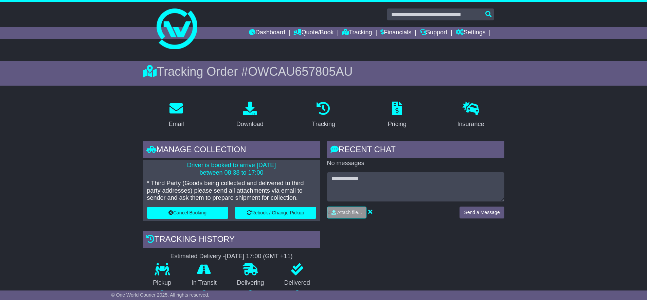  What do you see at coordinates (313, 33) in the screenshot?
I see `a: Quote/Book` at bounding box center [313, 33].